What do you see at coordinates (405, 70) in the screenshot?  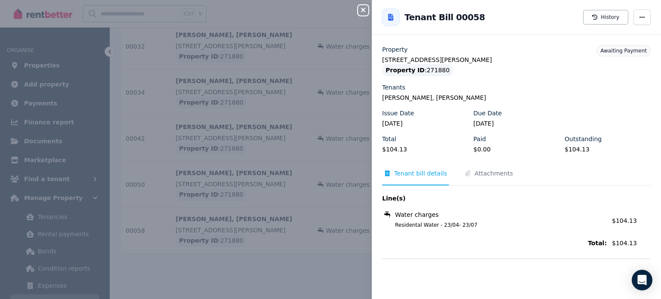 I see `span: Property ID` at bounding box center [405, 70].